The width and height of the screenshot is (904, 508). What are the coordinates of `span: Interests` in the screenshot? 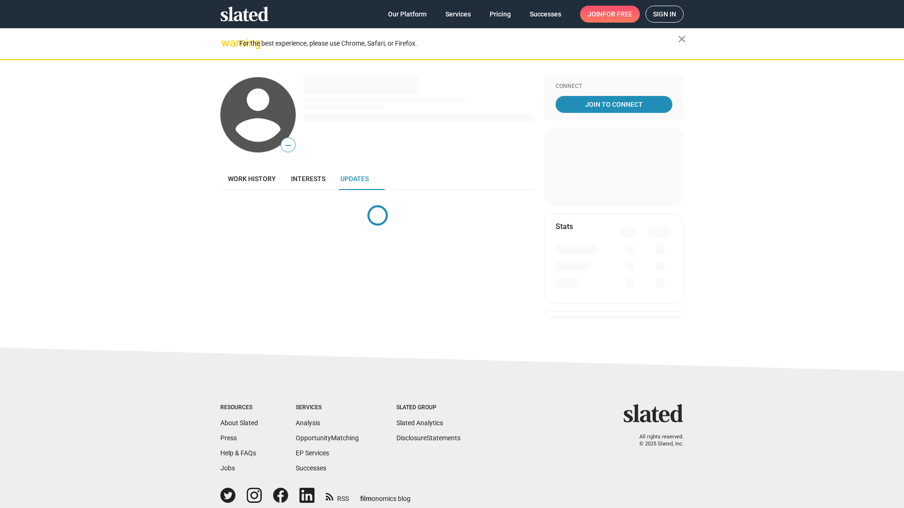 It's located at (308, 179).